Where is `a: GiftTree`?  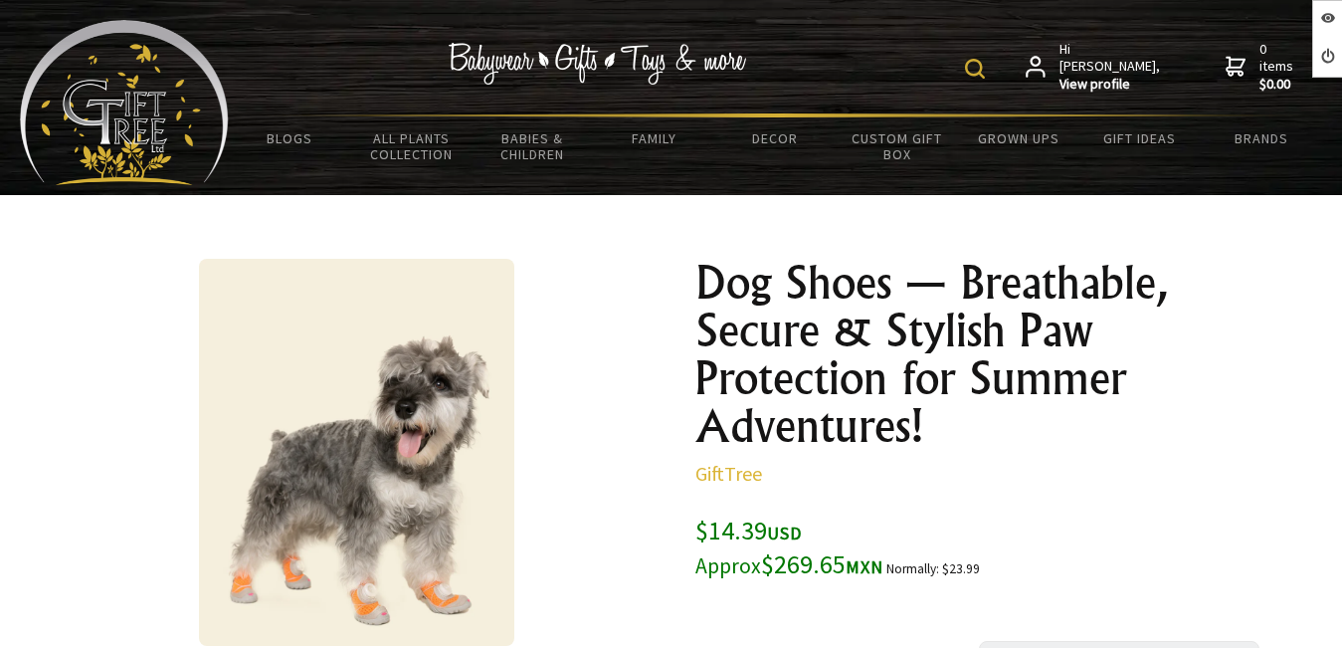 a: GiftTree is located at coordinates (728, 472).